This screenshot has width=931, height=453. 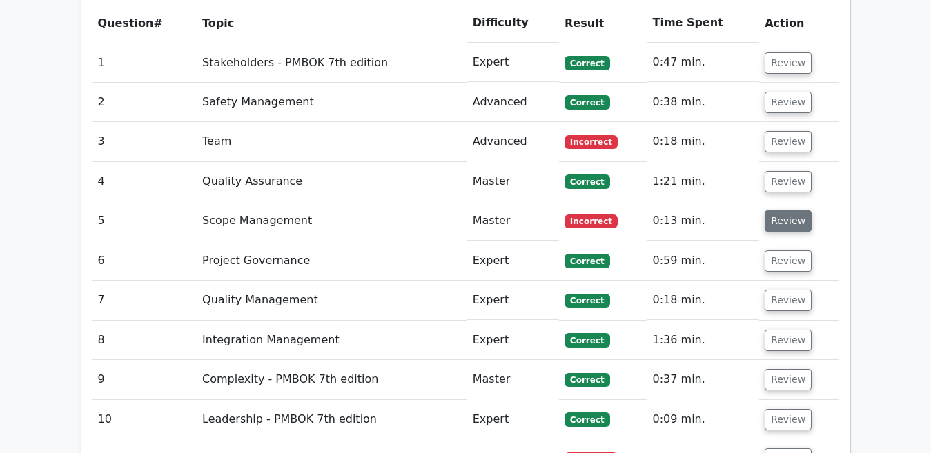 What do you see at coordinates (332, 62) in the screenshot?
I see `td: Stakeholders - PMBOK 7th edition` at bounding box center [332, 62].